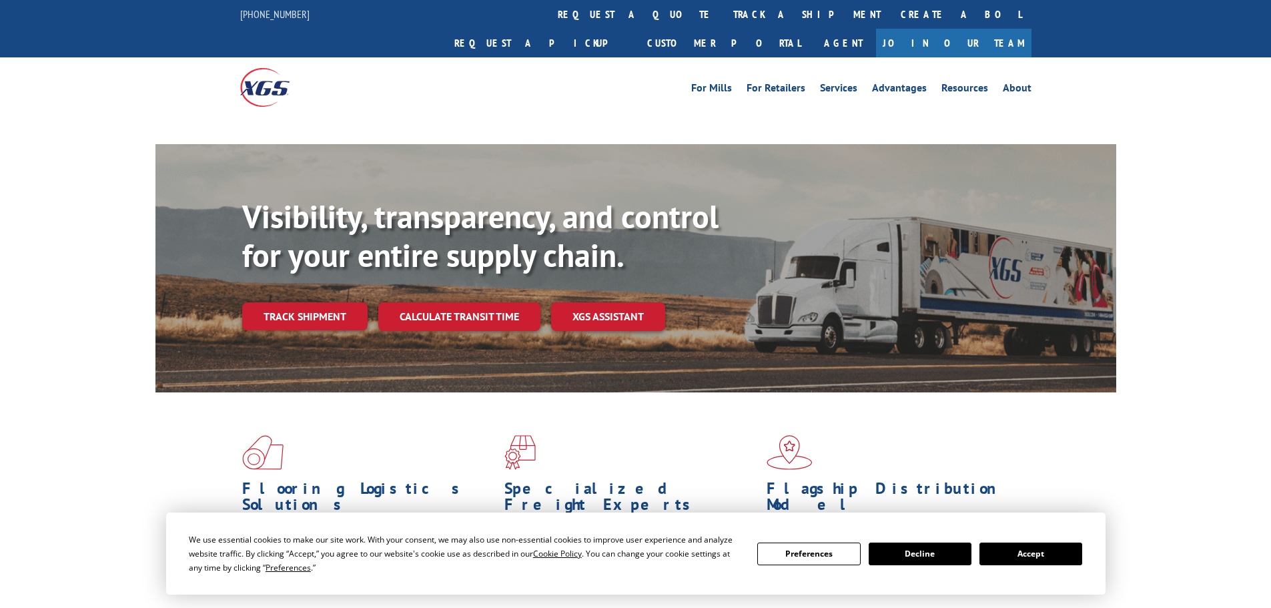  Describe the element at coordinates (711, 90) in the screenshot. I see `a: For Mills` at that location.